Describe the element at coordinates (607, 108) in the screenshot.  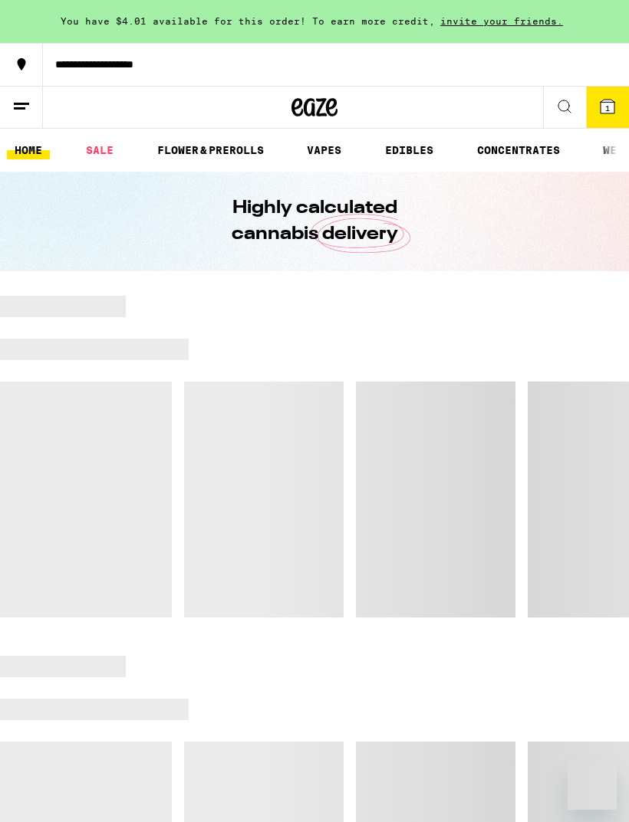
I see `span: 1` at that location.